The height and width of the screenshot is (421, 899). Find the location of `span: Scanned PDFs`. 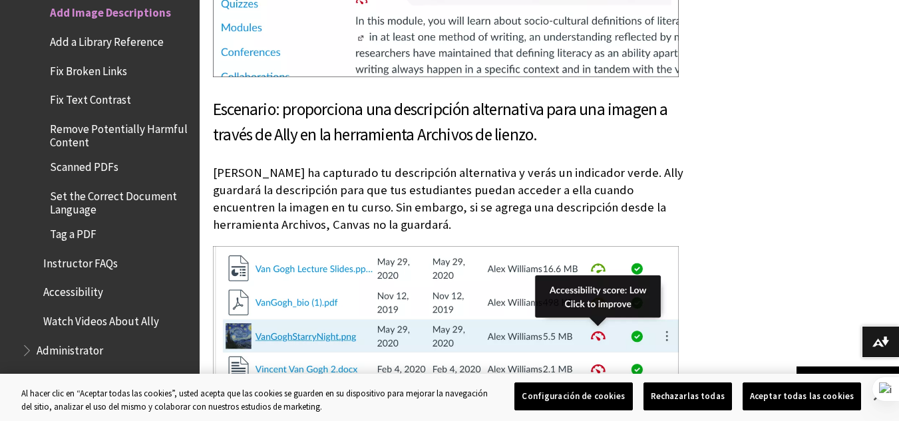

span: Scanned PDFs is located at coordinates (84, 165).